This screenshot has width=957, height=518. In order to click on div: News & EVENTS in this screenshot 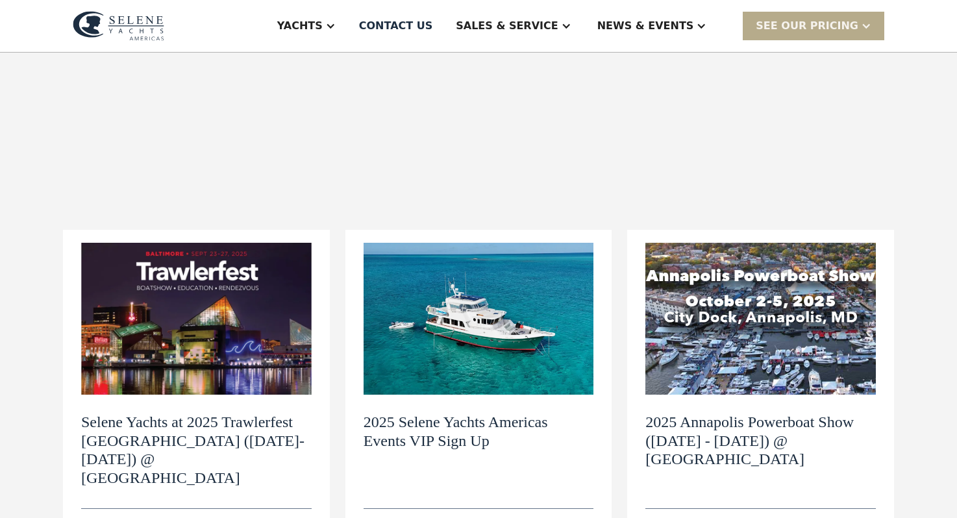, I will do `click(645, 26)`.